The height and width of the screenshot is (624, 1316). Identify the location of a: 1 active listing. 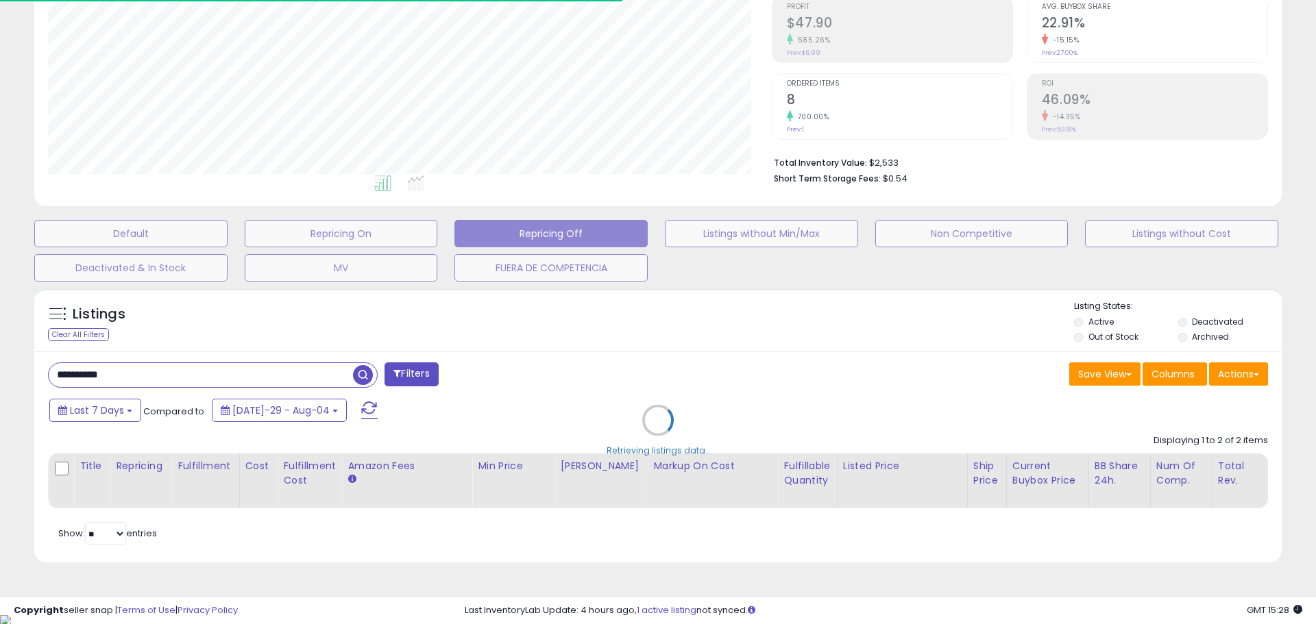
(666, 610).